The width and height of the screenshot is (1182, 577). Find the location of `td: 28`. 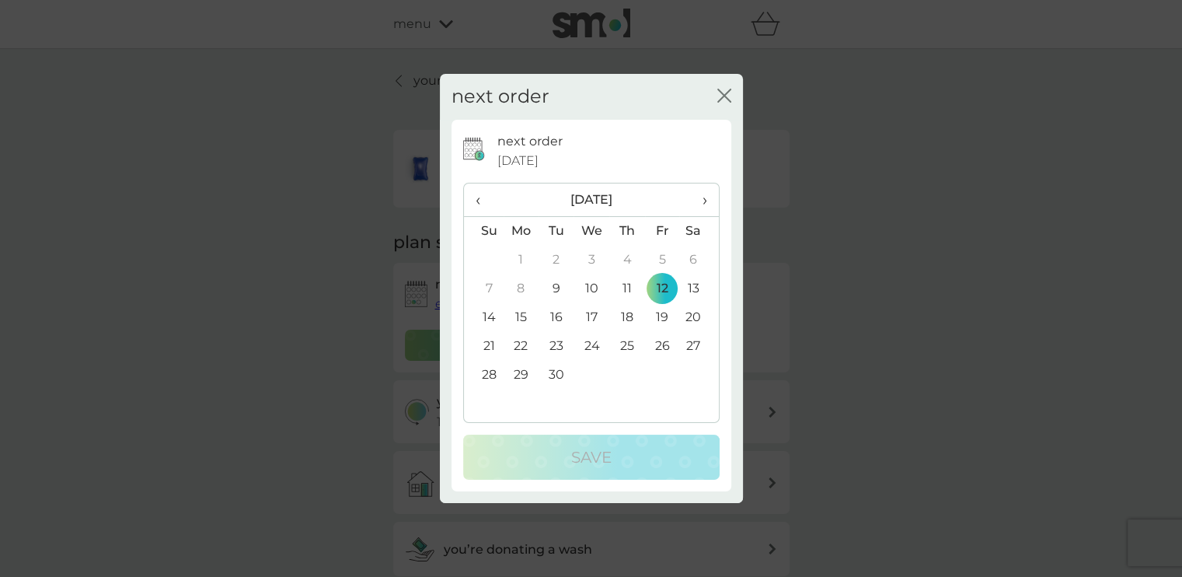

td: 28 is located at coordinates (484, 375).